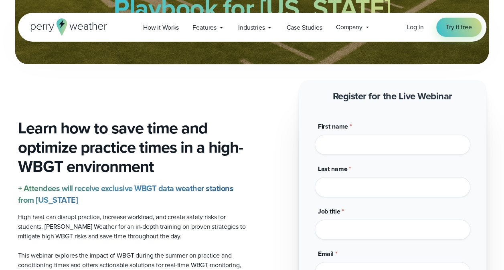 The image size is (504, 270). What do you see at coordinates (132, 227) in the screenshot?
I see `p: High heat can disrupt practice, increase workload, and create safety risks for students. [PERSON_...` at bounding box center [132, 227].